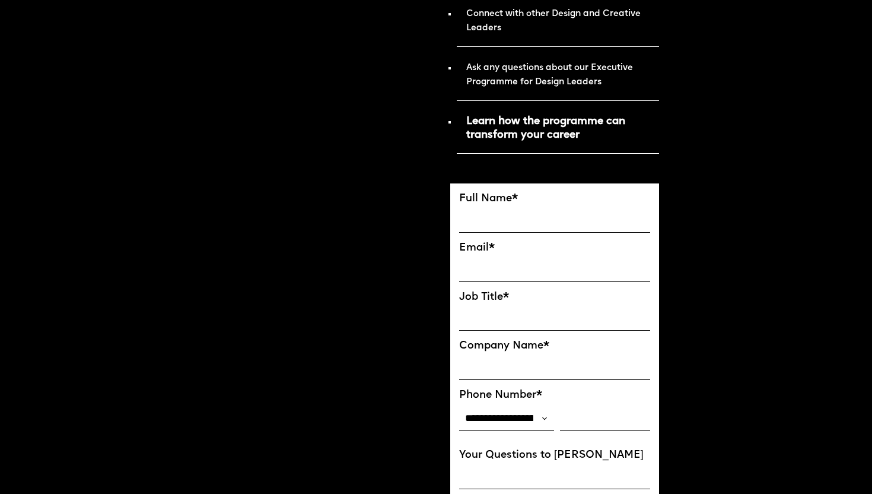  I want to click on label: Job Title, so click(555, 297).